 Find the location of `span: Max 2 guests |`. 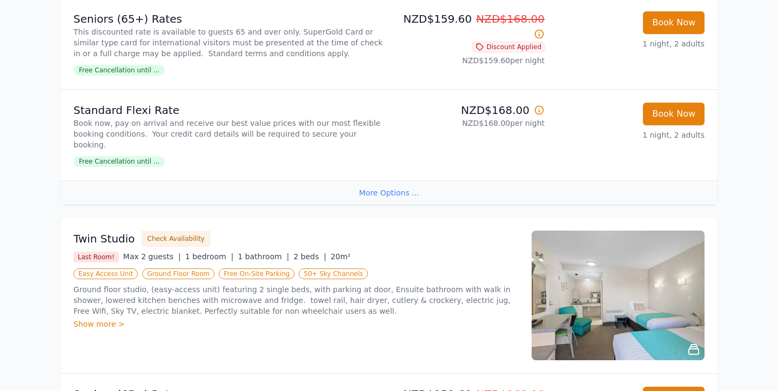

span: Max 2 guests | is located at coordinates (152, 257).